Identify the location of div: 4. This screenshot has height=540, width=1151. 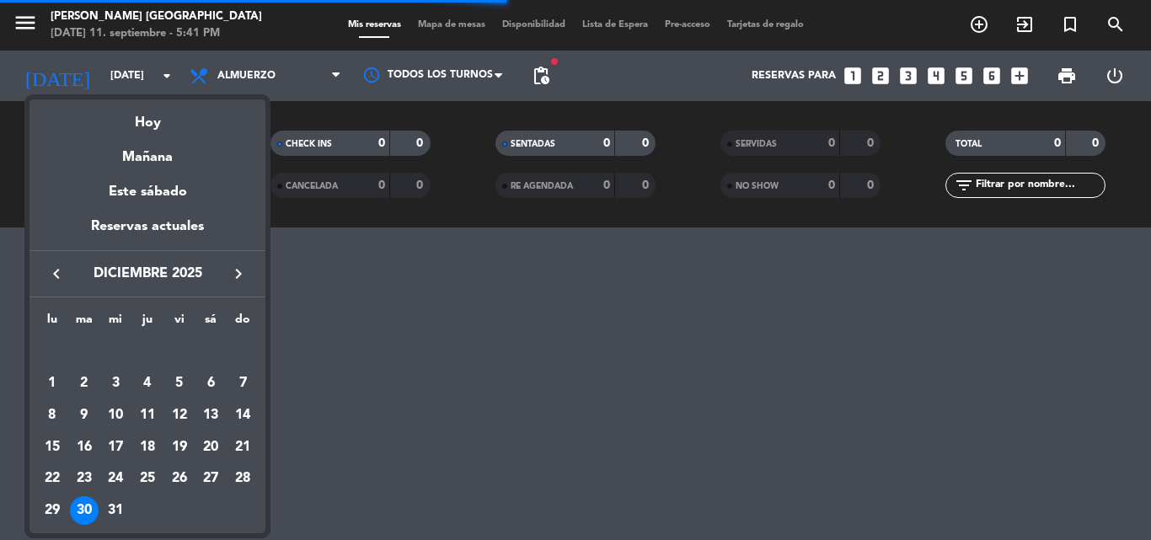
(147, 383).